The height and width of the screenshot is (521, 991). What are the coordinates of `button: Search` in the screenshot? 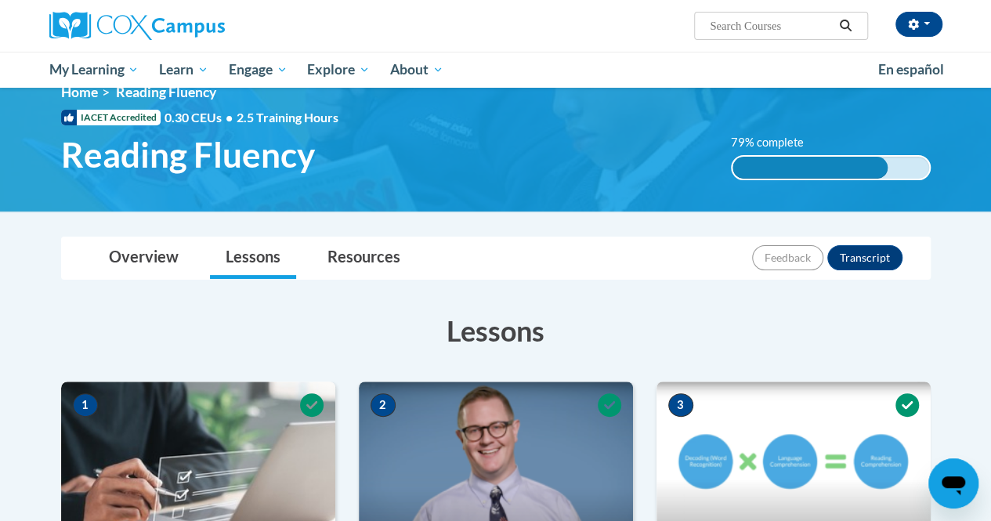 It's located at (845, 26).